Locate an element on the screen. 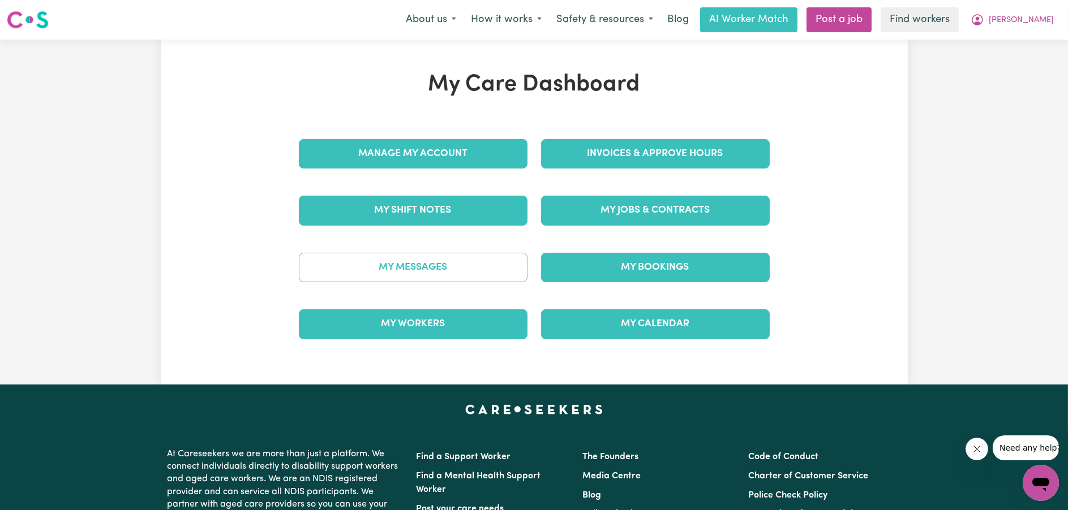  a: Manage My Account is located at coordinates (413, 154).